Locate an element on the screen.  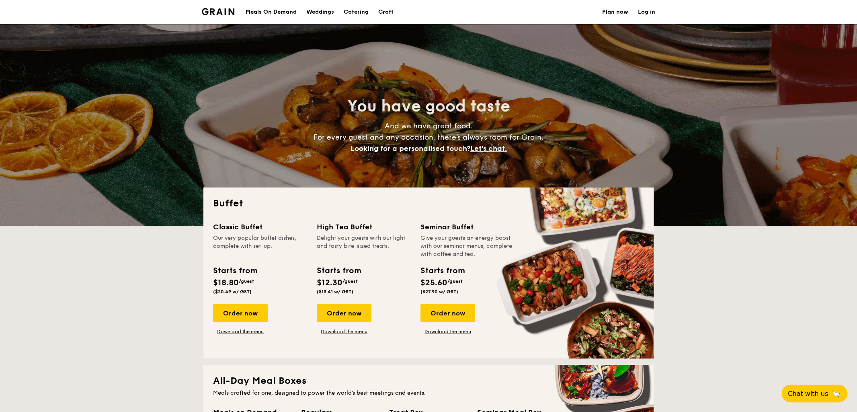
div: Our very popular buffet dishes, complete with set-up. is located at coordinates (260, 246).